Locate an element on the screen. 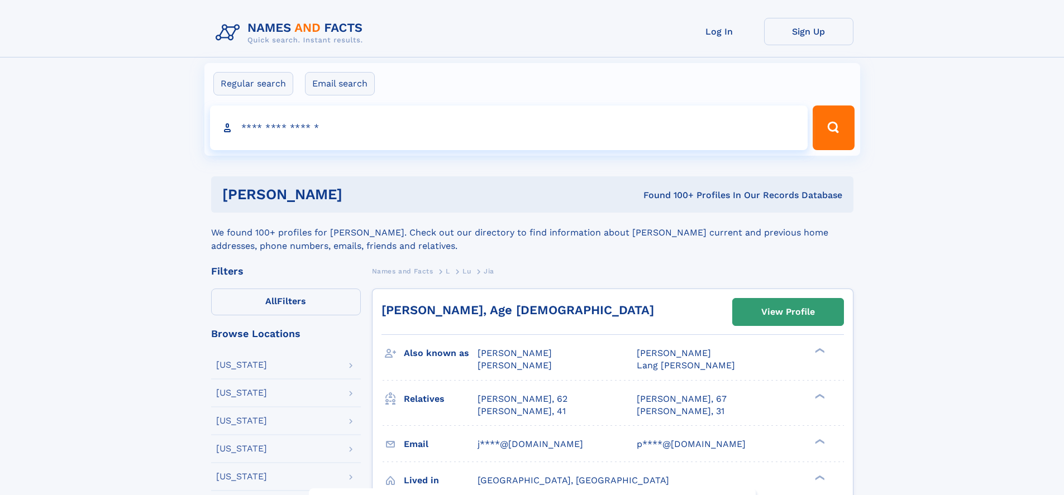  div: Found 100+ Profiles In Our Records Database is located at coordinates (668, 196).